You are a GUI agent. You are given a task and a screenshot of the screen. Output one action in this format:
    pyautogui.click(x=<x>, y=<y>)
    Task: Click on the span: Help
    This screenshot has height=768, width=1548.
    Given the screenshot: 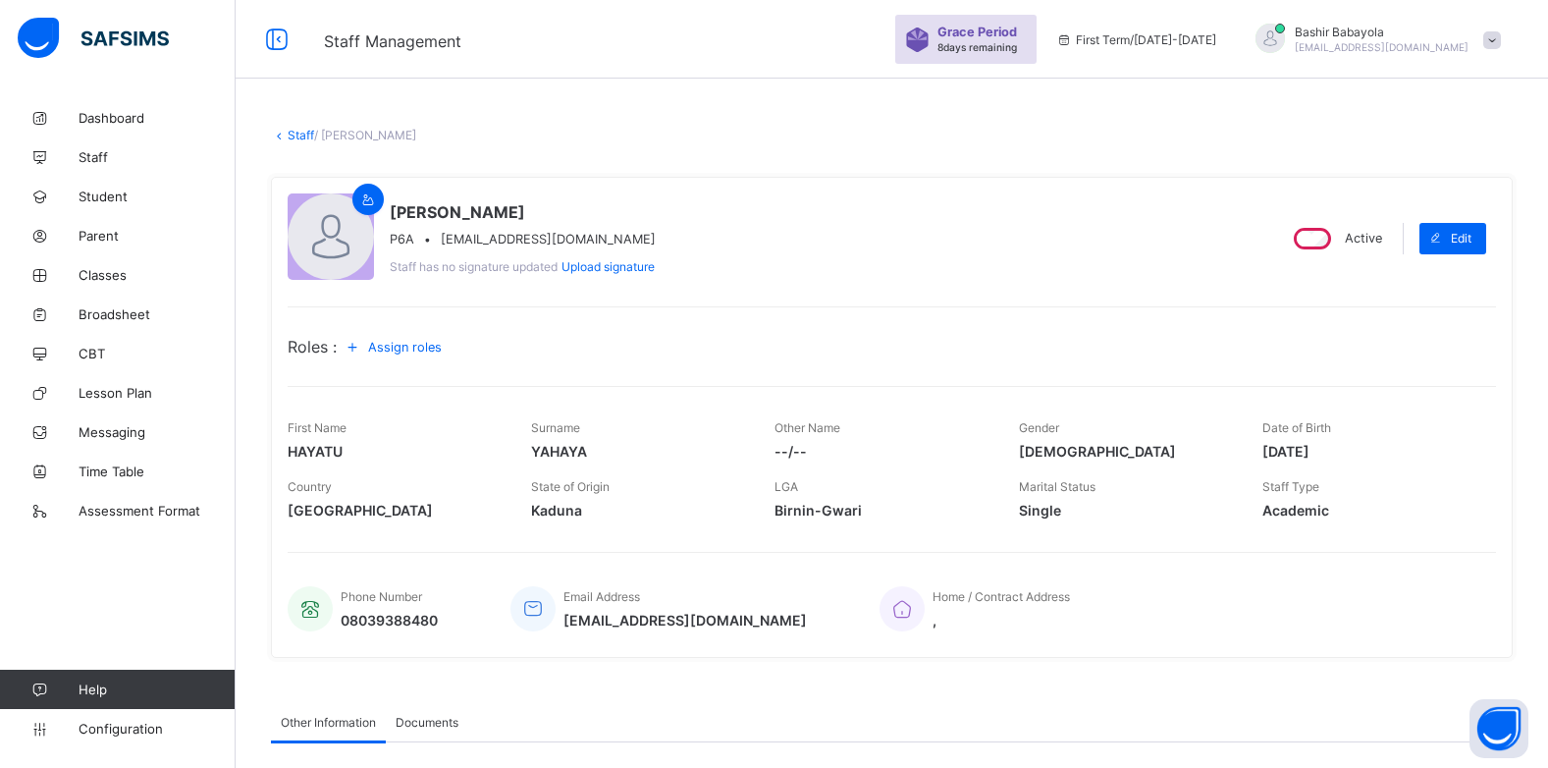 What is the action you would take?
    pyautogui.click(x=156, y=689)
    